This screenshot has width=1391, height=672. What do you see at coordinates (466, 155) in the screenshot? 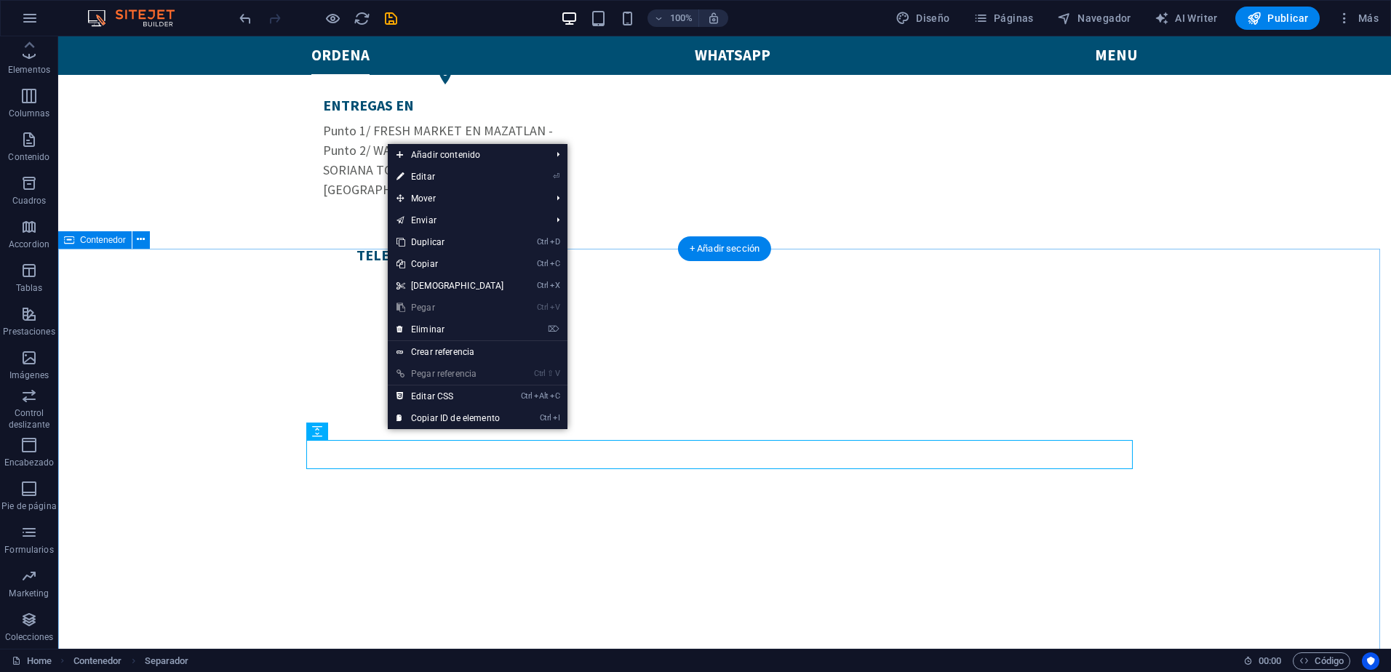
I see `span: Añadir contenido` at bounding box center [466, 155].